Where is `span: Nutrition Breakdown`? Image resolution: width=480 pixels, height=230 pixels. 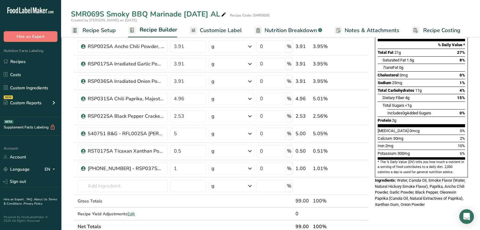
span: Nutrition Breakdown is located at coordinates (290, 30).